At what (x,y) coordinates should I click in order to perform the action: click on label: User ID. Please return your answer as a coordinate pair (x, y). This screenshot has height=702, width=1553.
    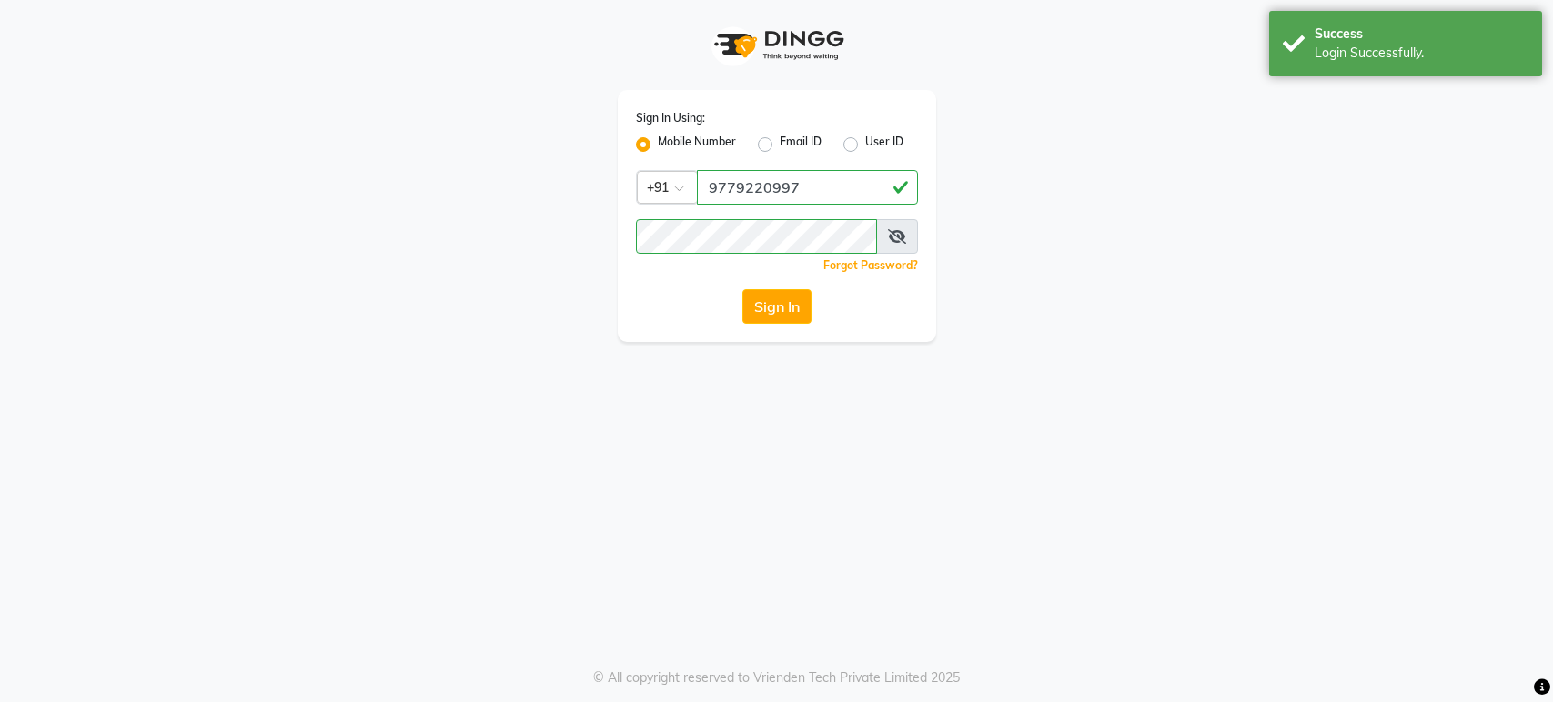
    Looking at the image, I should click on (884, 145).